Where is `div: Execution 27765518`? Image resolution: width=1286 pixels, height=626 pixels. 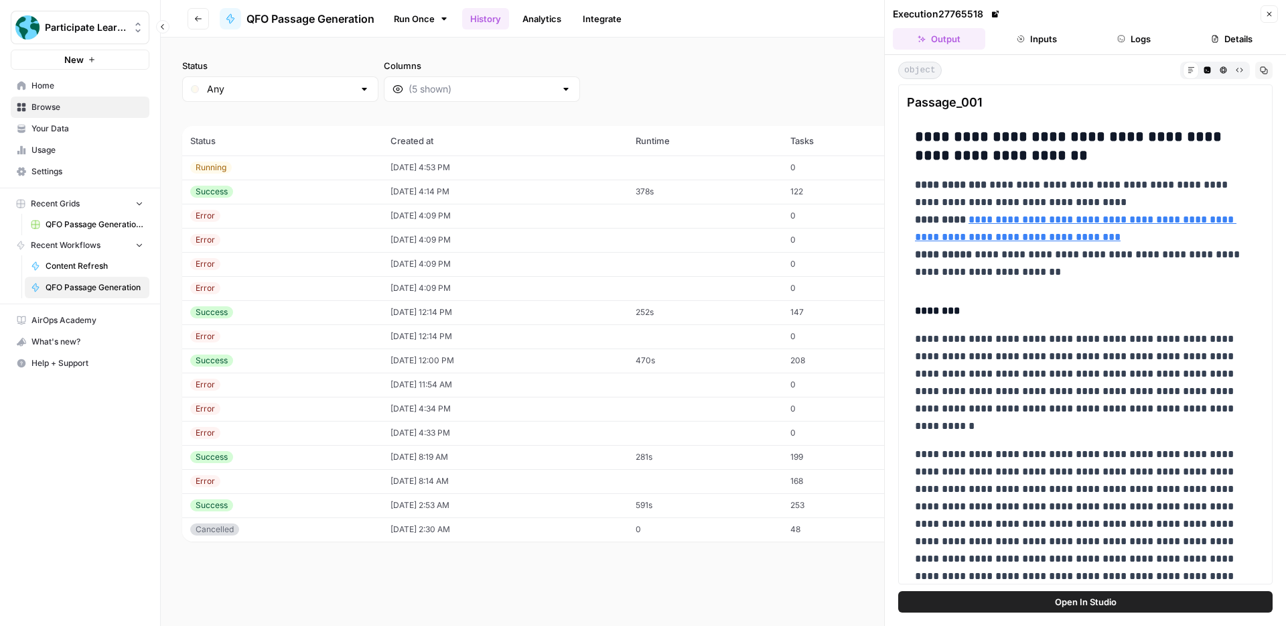
div: Execution 27765518 is located at coordinates (947, 14).